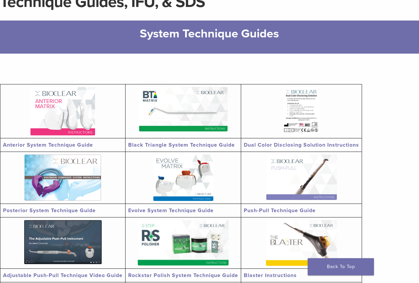  I want to click on a: Adjustable Push-Pull Technique Video Guide, so click(63, 276).